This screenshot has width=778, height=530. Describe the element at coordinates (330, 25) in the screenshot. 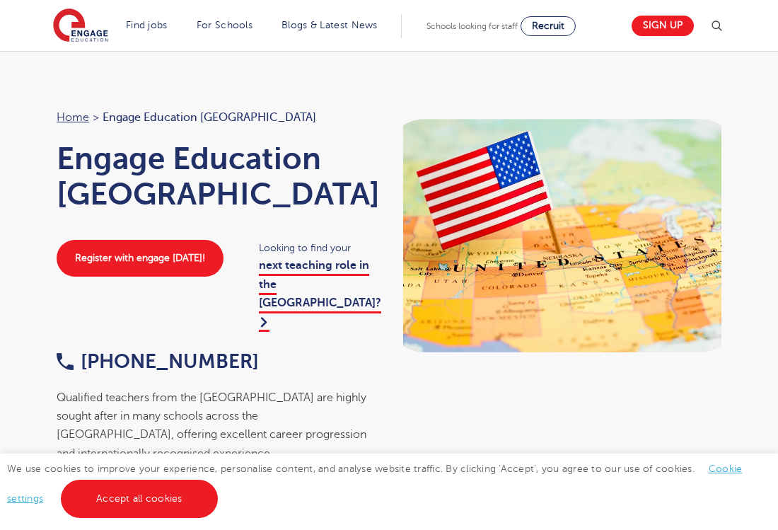

I see `a: Blogs & Latest News` at that location.